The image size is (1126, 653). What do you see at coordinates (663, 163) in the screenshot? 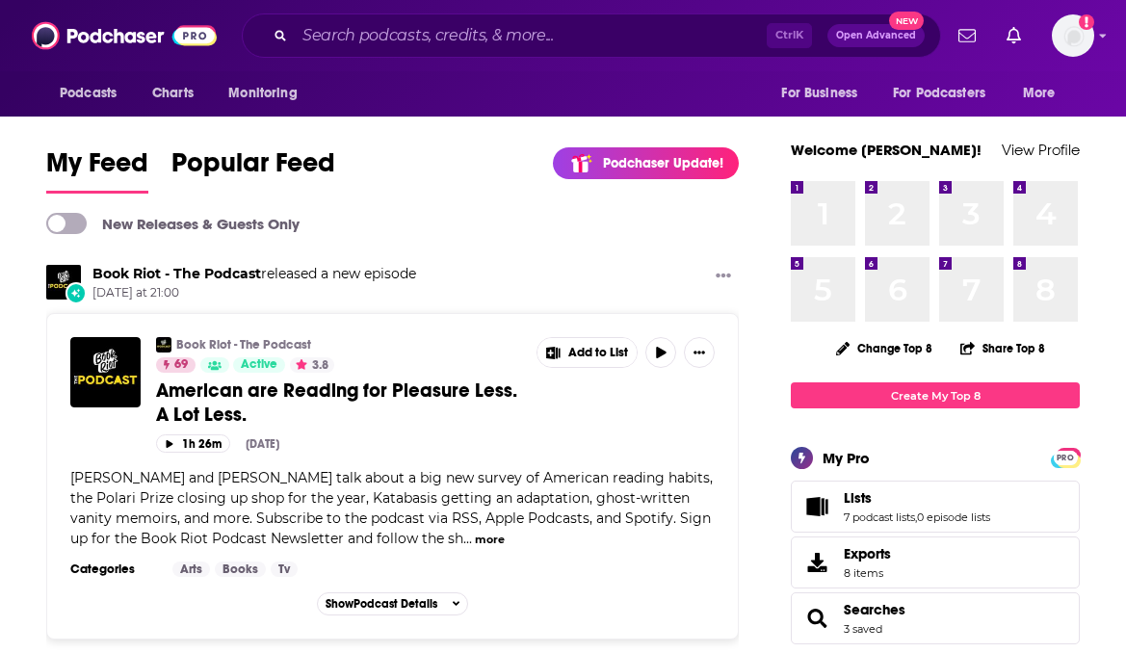
I see `p: Podchaser Update!` at bounding box center [663, 163].